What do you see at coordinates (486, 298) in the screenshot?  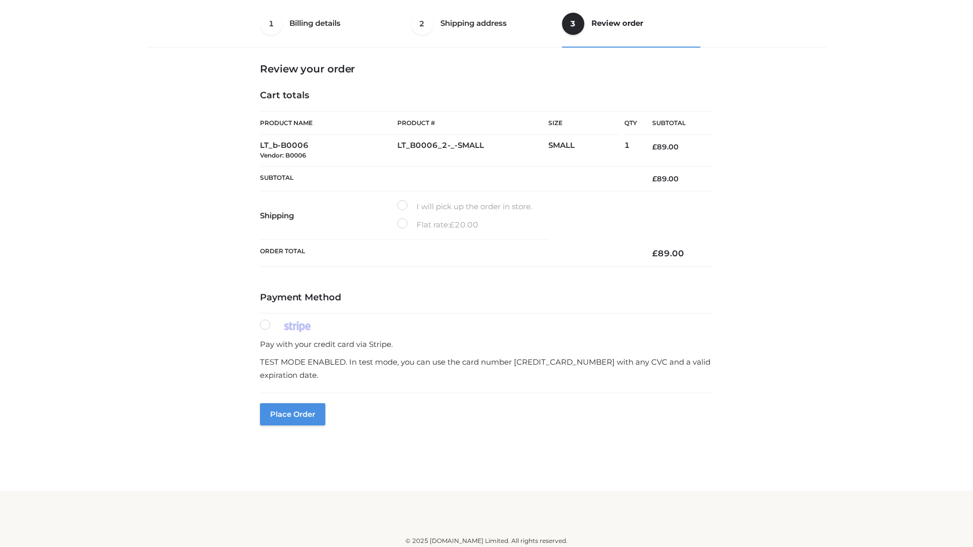 I see `h4: Payment Method` at bounding box center [486, 298].